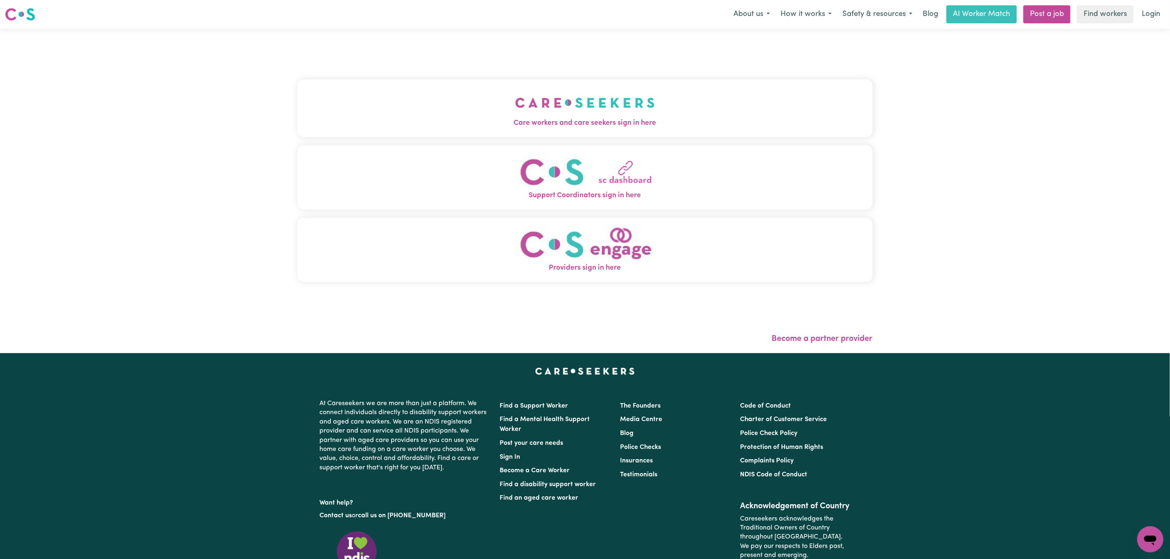 The height and width of the screenshot is (559, 1170). I want to click on a: Find a Mental Health Support Worker, so click(545, 425).